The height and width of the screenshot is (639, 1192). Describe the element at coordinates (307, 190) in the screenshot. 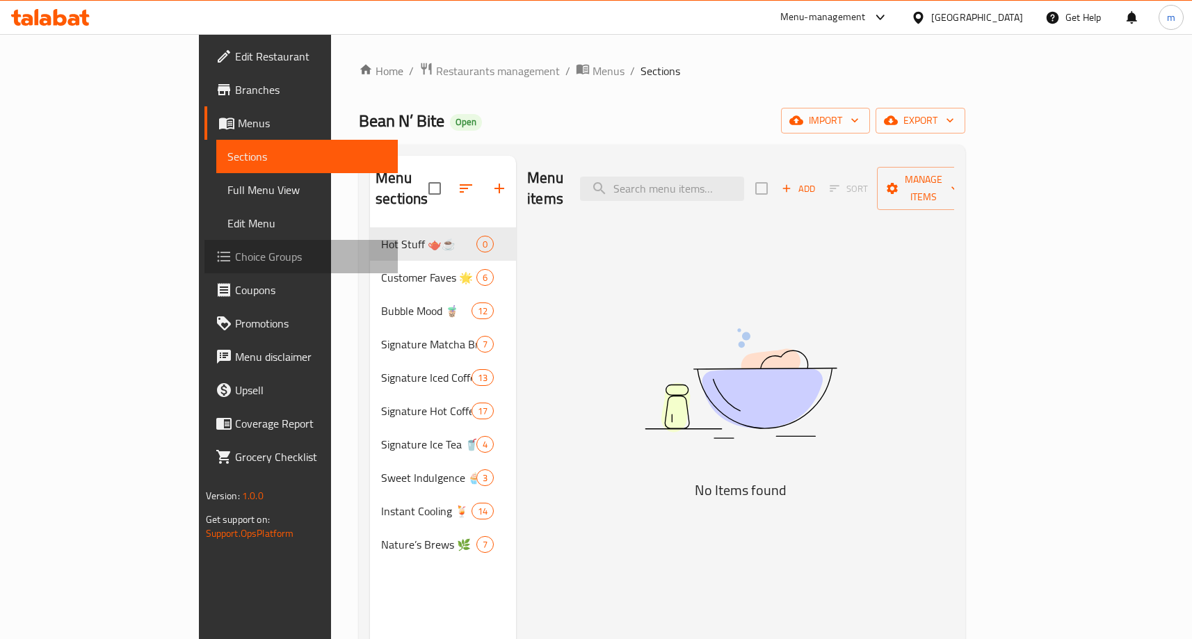

I see `a: Full Menu View` at that location.